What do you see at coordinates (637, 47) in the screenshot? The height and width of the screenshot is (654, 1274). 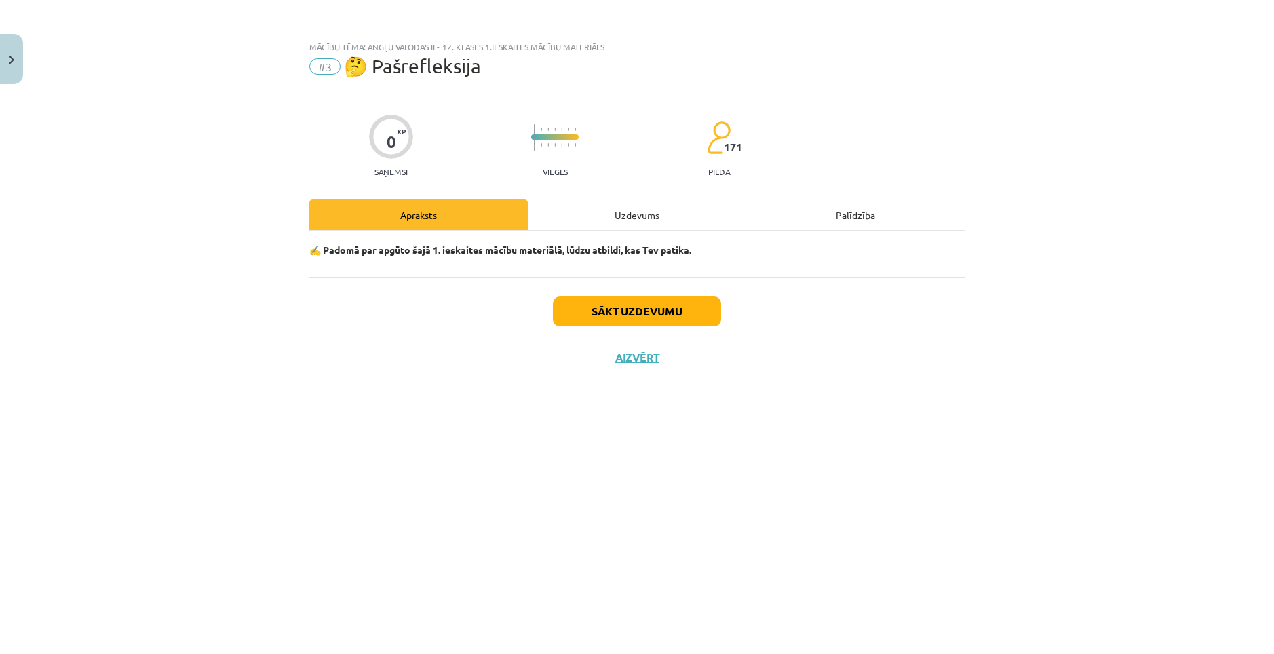 I see `div: Mācību tēma: Angļu valodas ii - 12. klases 1.ieskaites mācību materiāls` at bounding box center [637, 47].